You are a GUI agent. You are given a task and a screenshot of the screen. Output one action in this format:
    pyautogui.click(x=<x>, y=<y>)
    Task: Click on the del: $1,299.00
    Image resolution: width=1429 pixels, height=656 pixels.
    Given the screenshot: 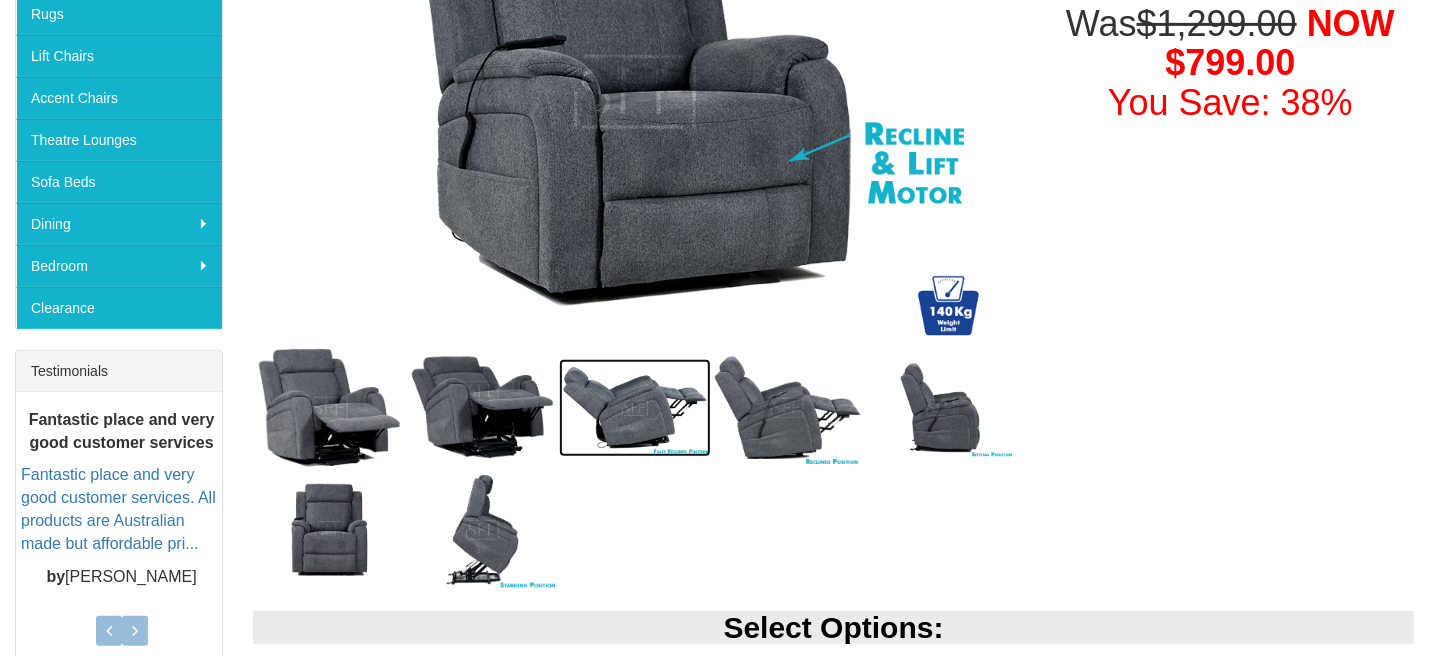 What is the action you would take?
    pyautogui.click(x=1217, y=23)
    